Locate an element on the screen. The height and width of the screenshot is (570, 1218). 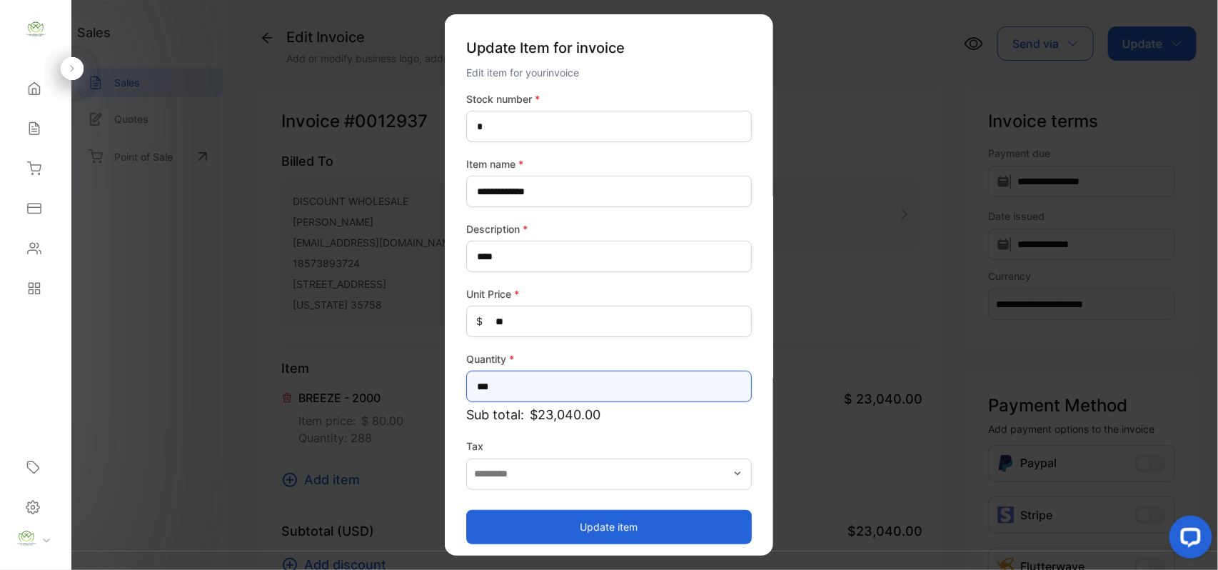
label: Unit Price is located at coordinates (609, 294).